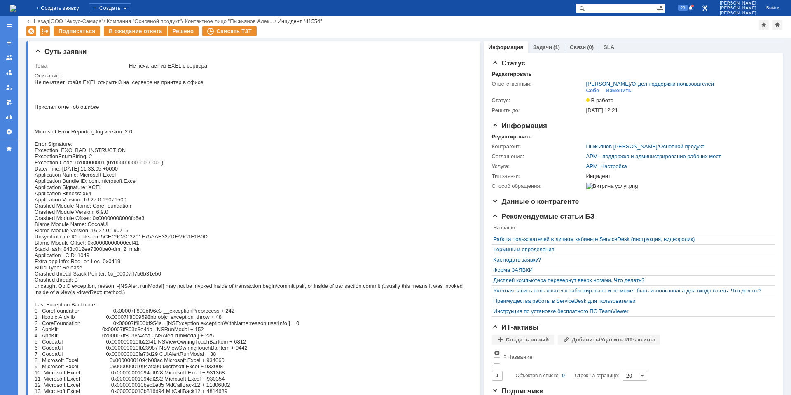  What do you see at coordinates (61, 52) in the screenshot?
I see `span: Суть заявки` at bounding box center [61, 52].